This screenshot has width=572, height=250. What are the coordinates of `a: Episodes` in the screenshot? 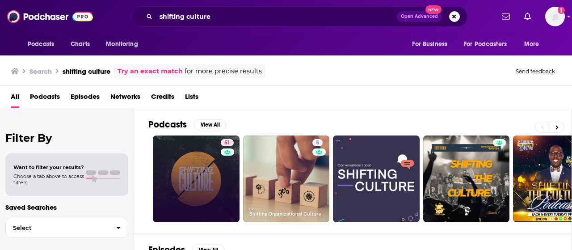 It's located at (85, 98).